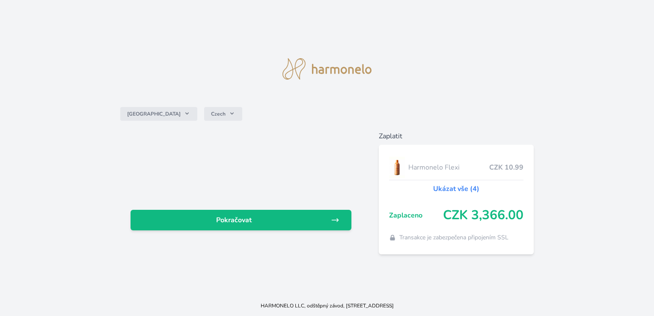 Image resolution: width=654 pixels, height=316 pixels. I want to click on a: Pokračovat, so click(241, 220).